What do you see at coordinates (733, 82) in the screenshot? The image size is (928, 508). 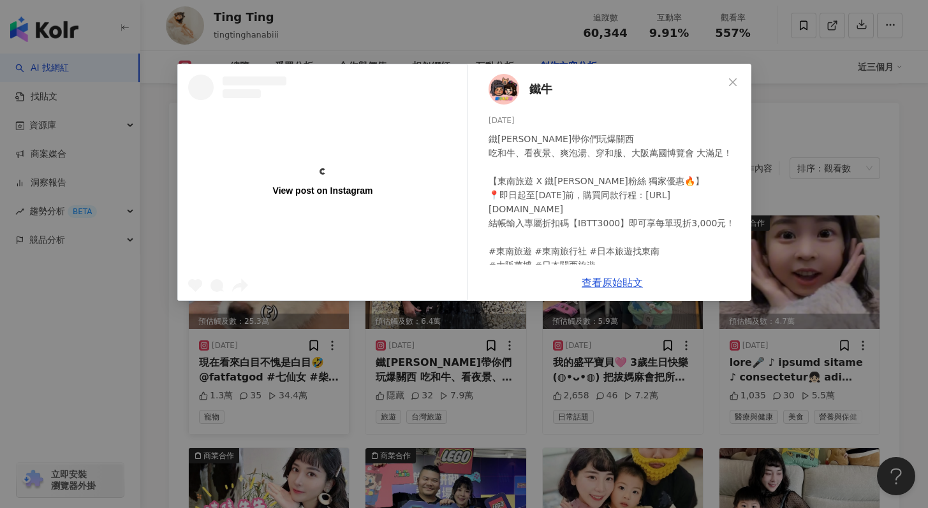 I see `button: Close` at bounding box center [733, 82].